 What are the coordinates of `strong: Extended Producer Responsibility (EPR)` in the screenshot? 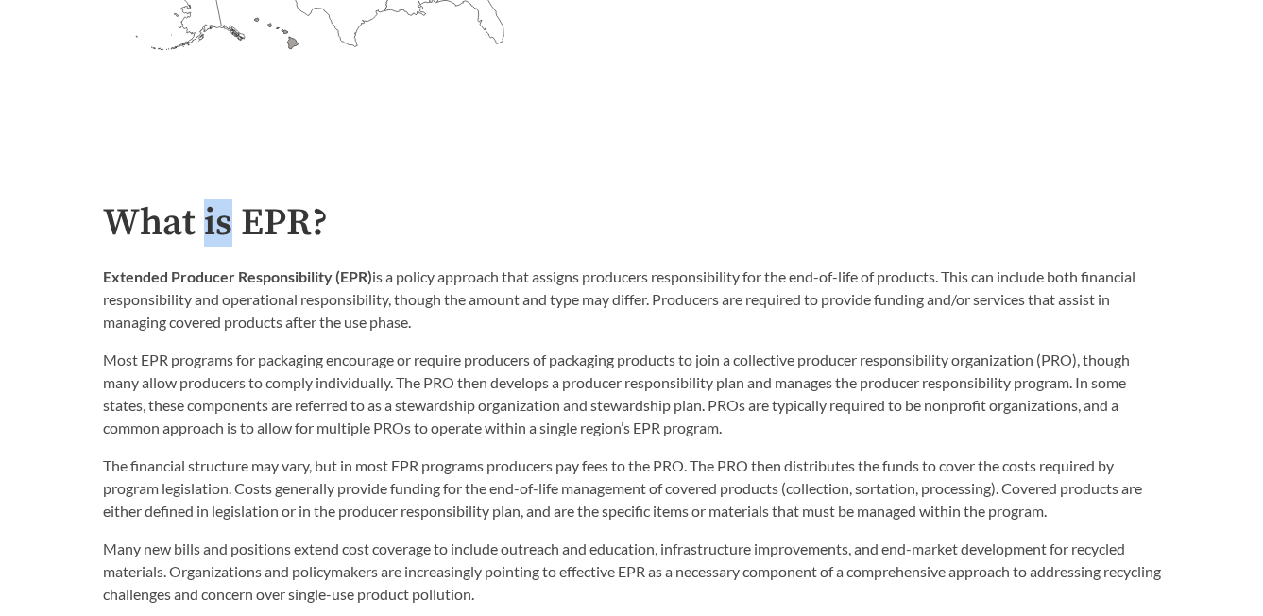 It's located at (237, 276).